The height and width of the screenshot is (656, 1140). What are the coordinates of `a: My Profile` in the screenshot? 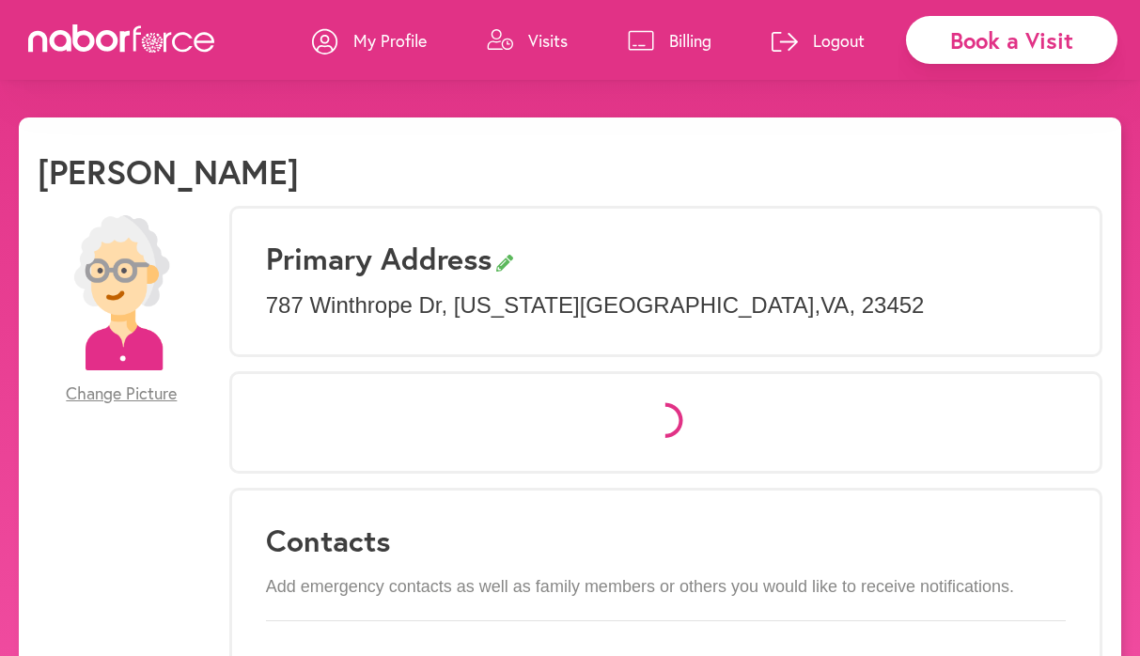 It's located at (369, 40).